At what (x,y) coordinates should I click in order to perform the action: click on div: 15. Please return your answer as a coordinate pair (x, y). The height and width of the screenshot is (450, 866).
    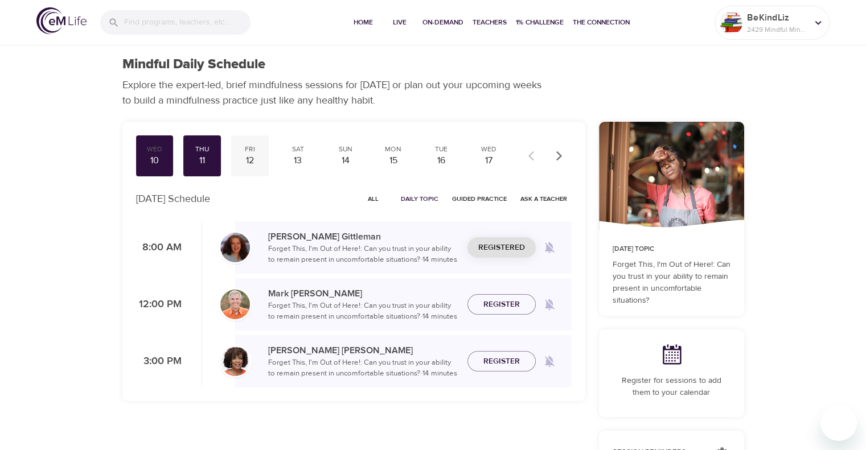
    Looking at the image, I should click on (393, 161).